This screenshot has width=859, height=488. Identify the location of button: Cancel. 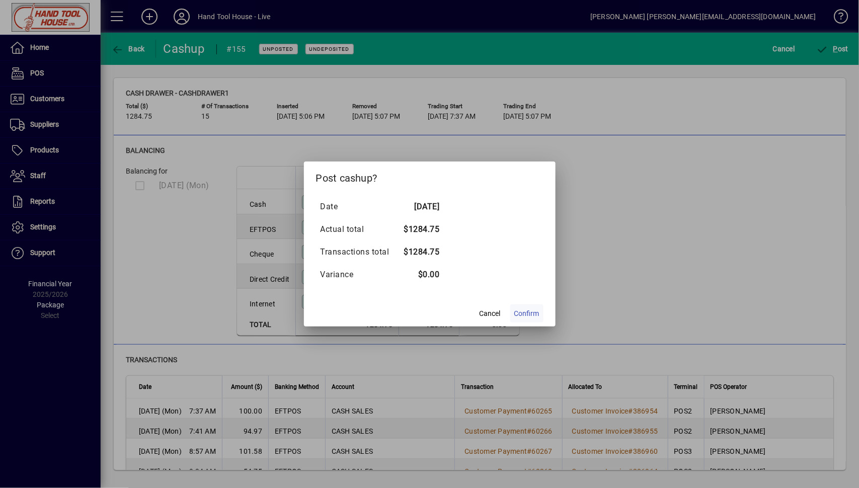
(490, 313).